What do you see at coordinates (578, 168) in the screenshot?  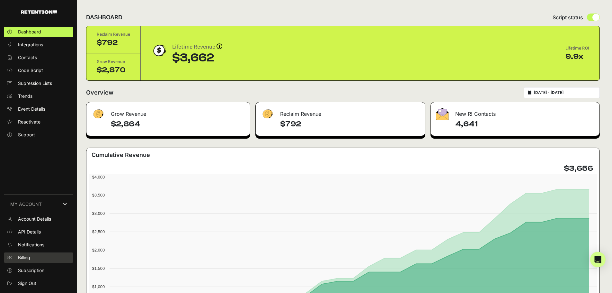 I see `h4: $3,656` at bounding box center [578, 168].